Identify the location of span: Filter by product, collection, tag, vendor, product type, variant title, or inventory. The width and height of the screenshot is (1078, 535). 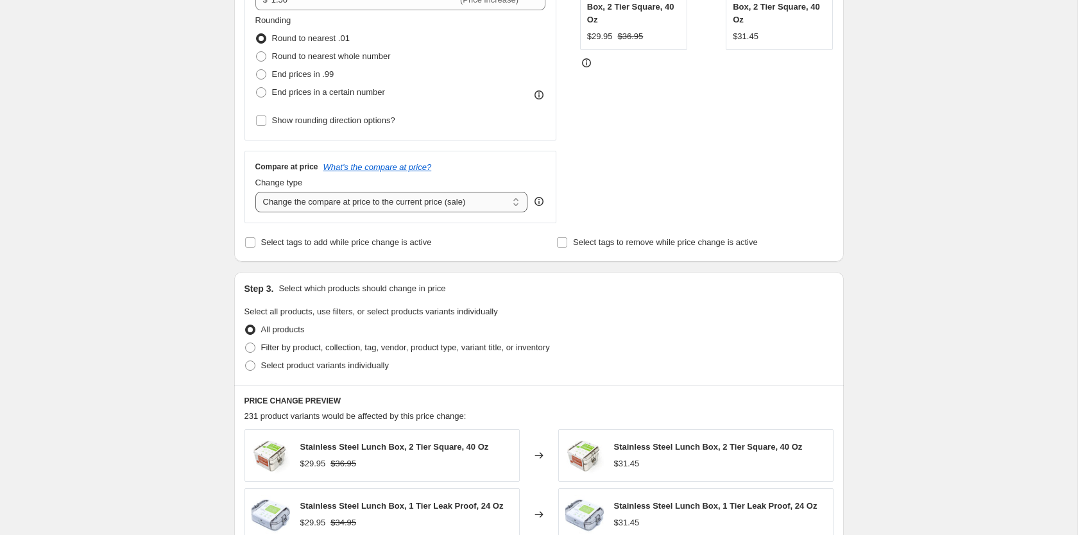
(405, 347).